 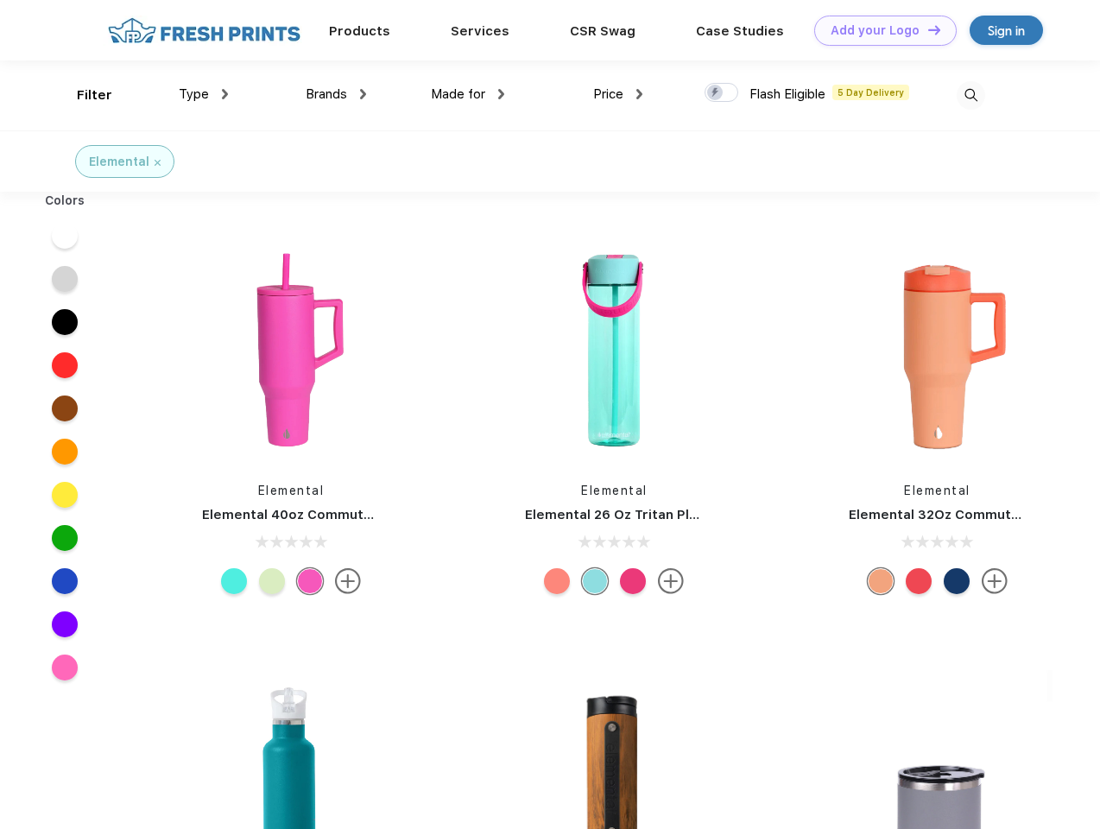 I want to click on a: Services, so click(x=480, y=31).